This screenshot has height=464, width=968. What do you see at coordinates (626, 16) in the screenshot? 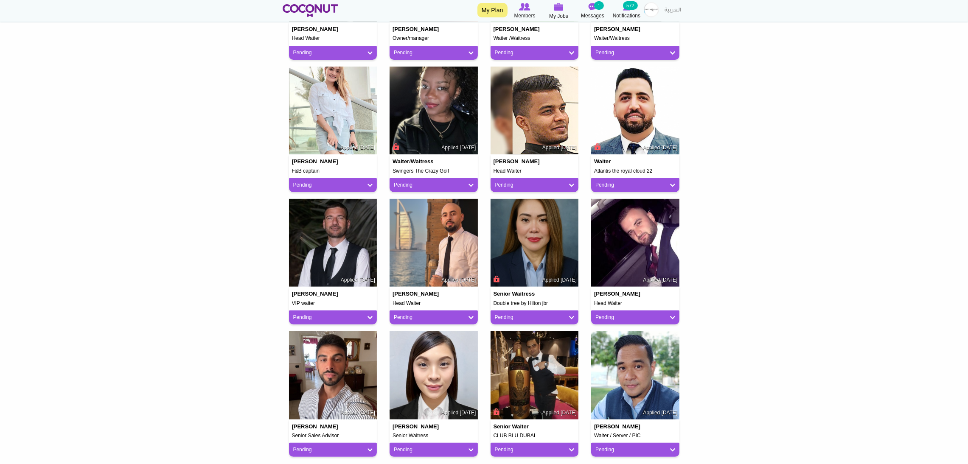
I see `span: Notifications` at bounding box center [626, 16].